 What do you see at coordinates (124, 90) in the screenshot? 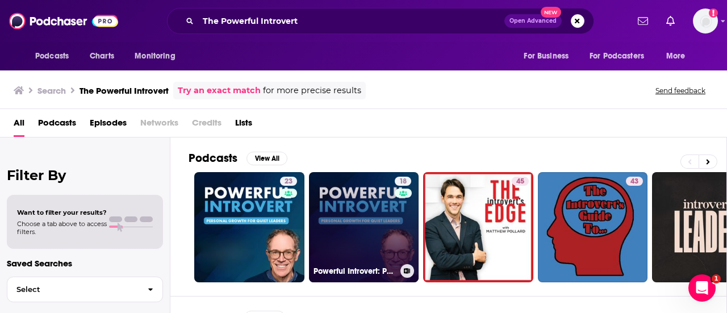
I see `h3: The Powerful Introvert` at bounding box center [124, 90].